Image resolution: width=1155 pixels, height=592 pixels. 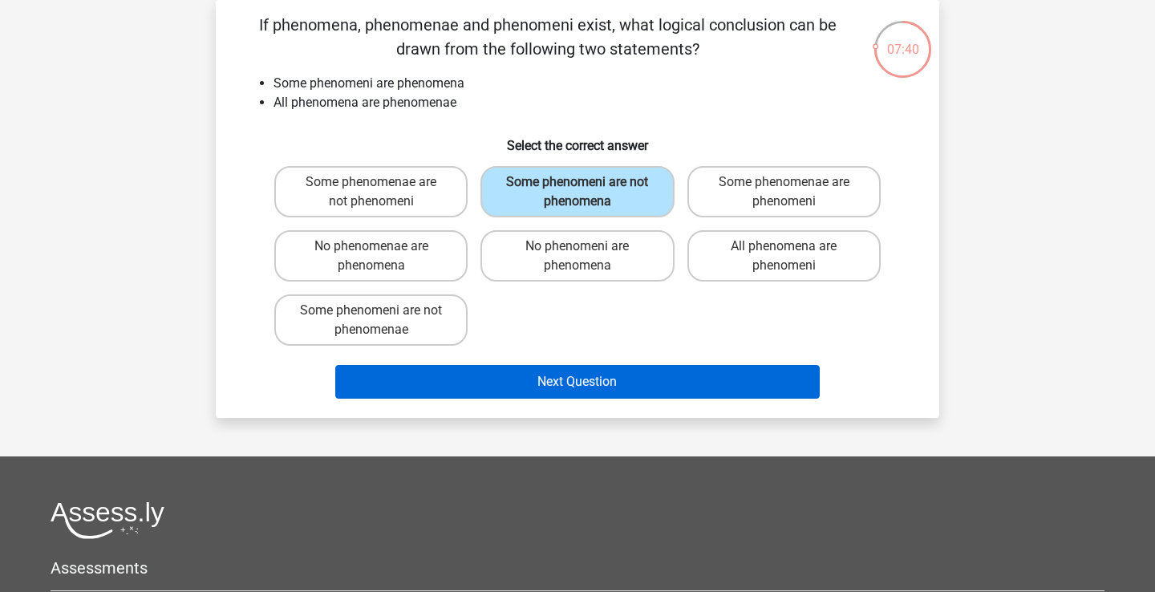 What do you see at coordinates (547, 37) in the screenshot?
I see `p: If phenomena, phenomenae and phenomeni exist, what logical conclusion can be drawn from the follo...` at bounding box center [547, 37].